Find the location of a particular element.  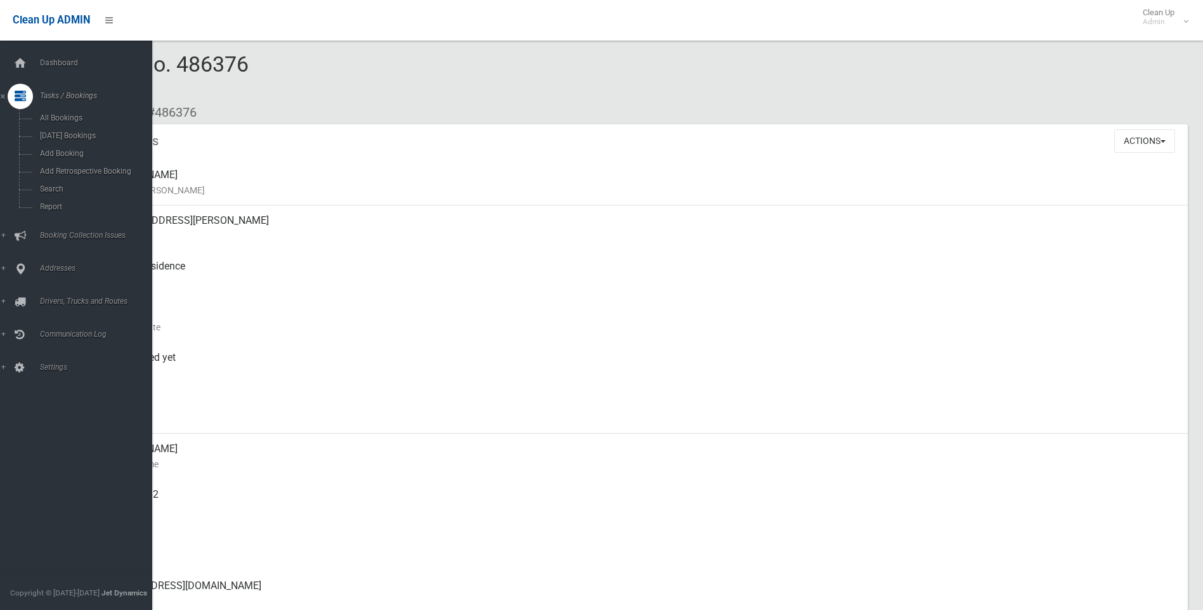

span: Search is located at coordinates (93, 189).